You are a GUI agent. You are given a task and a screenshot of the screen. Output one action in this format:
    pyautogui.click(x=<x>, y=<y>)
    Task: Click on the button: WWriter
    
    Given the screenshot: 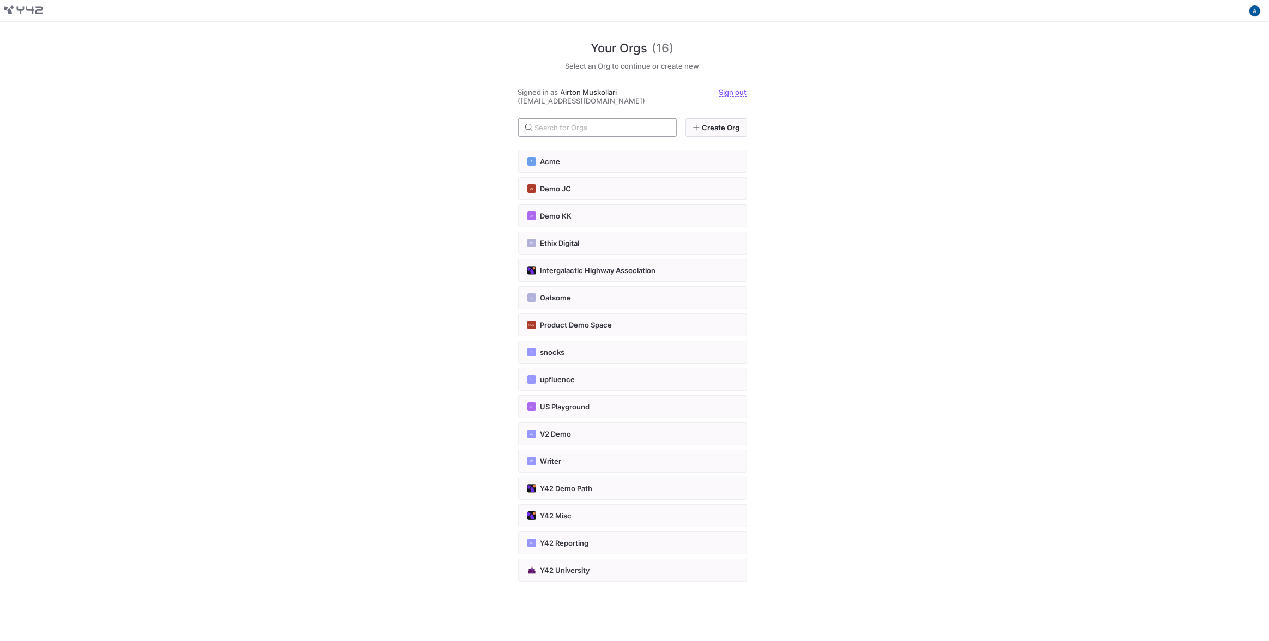 What is the action you would take?
    pyautogui.click(x=632, y=461)
    